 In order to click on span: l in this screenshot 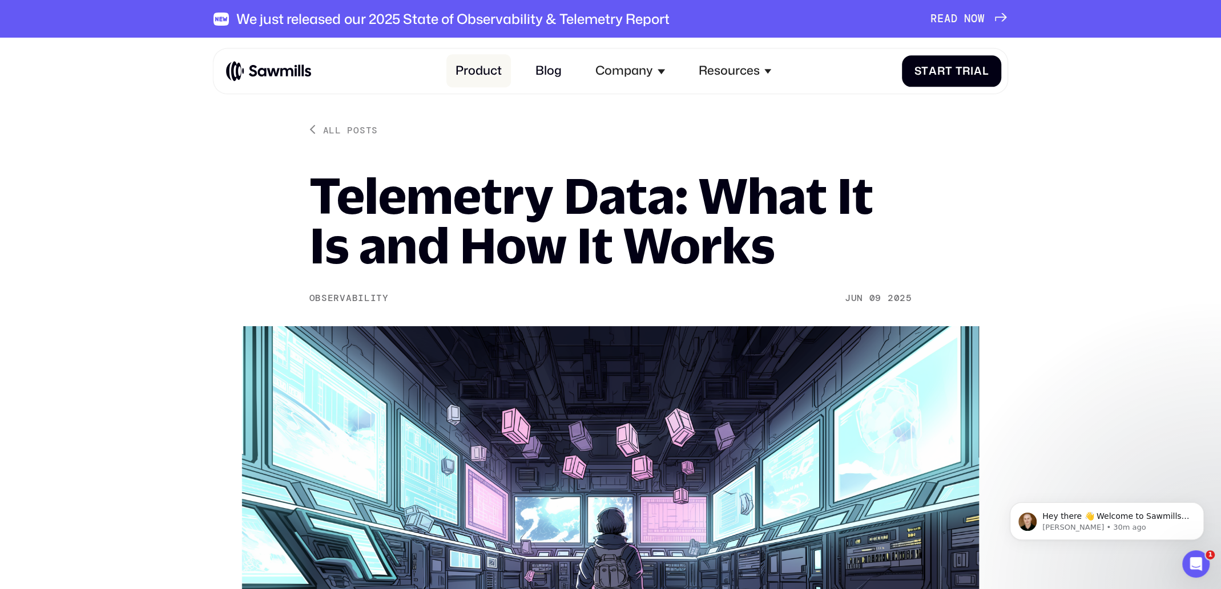, I will do `click(985, 71)`.